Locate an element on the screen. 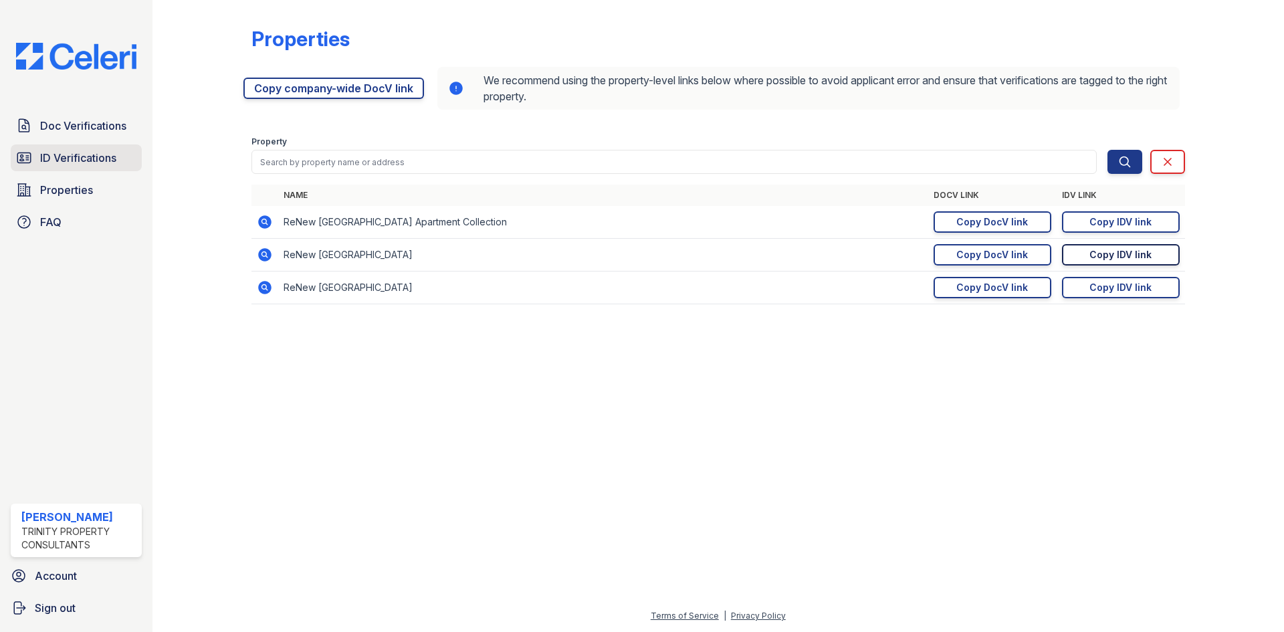 This screenshot has width=1284, height=632. button: Sign out is located at coordinates (76, 608).